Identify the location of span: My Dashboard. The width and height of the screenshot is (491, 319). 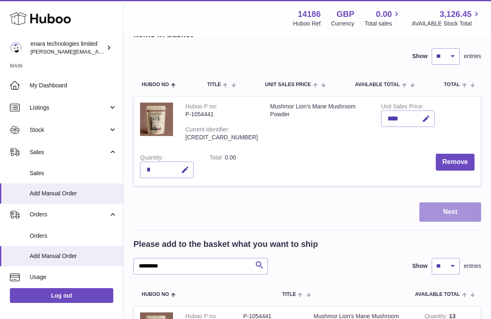
(73, 85).